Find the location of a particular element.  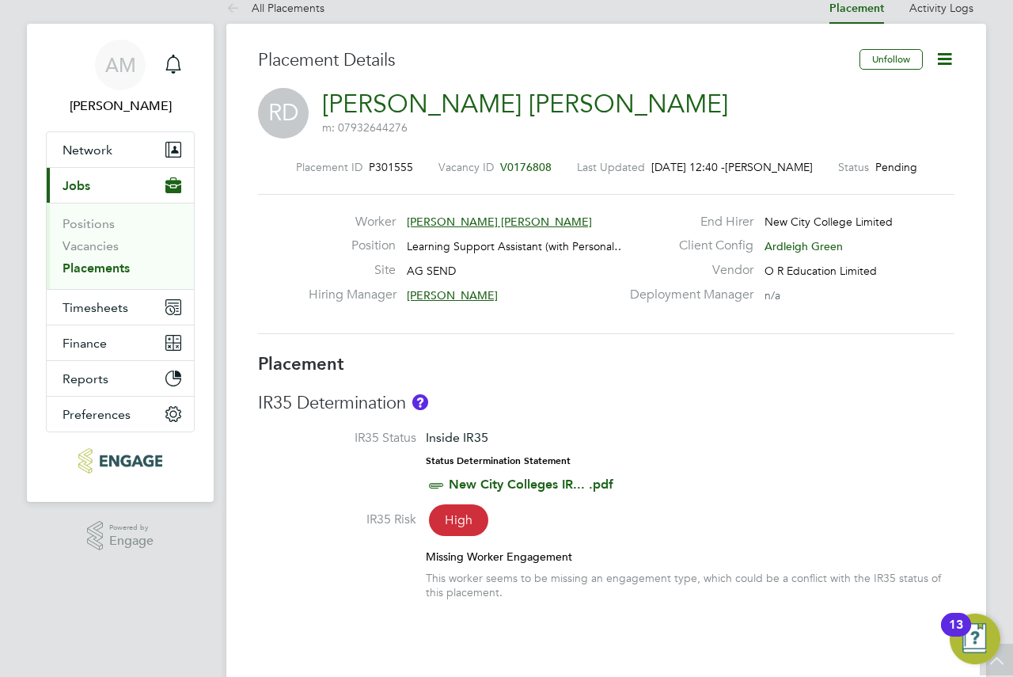

label: Worker is located at coordinates (352, 222).